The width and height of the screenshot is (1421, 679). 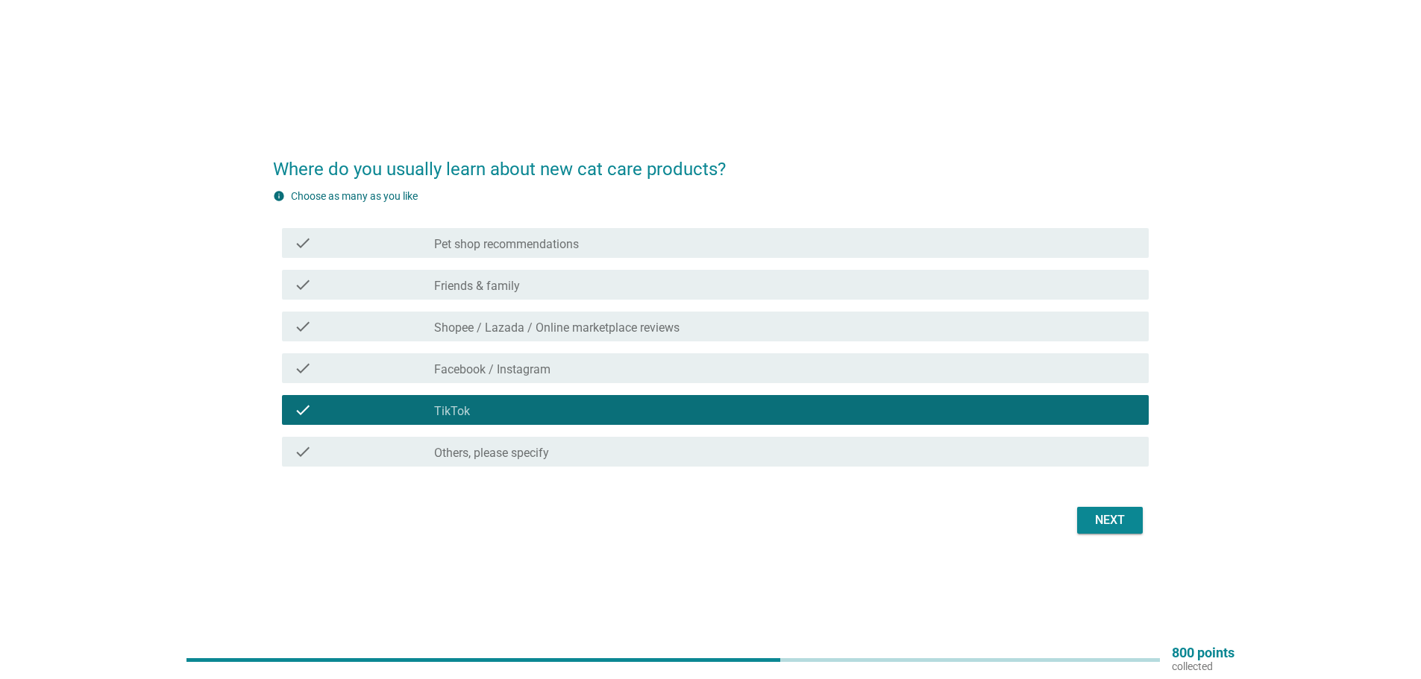 I want to click on label: Facebook / Instagram, so click(x=492, y=370).